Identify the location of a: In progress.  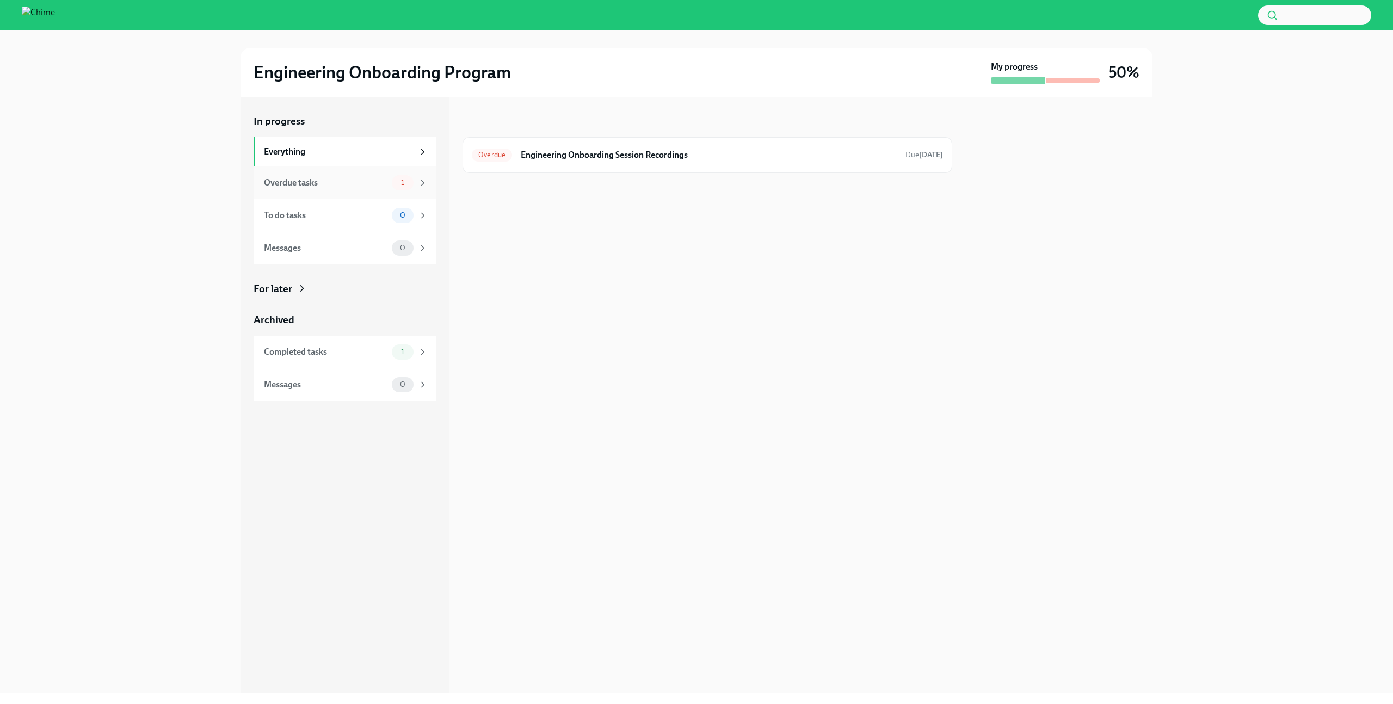
(345, 121).